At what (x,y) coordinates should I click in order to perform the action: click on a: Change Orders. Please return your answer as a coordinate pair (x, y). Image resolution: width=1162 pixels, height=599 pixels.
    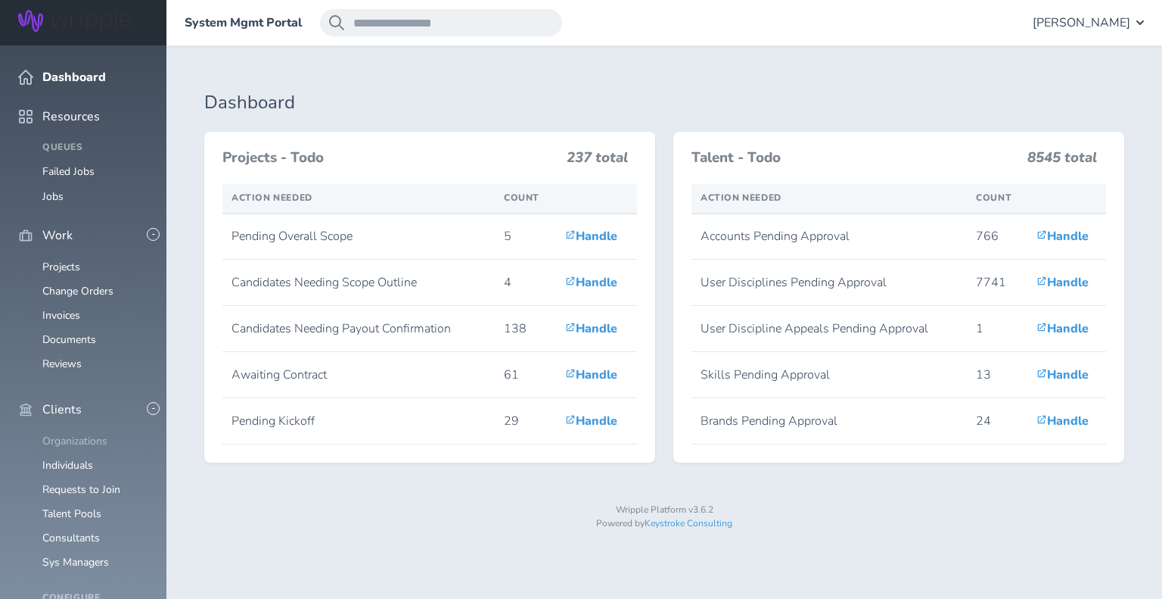
    Looking at the image, I should click on (78, 291).